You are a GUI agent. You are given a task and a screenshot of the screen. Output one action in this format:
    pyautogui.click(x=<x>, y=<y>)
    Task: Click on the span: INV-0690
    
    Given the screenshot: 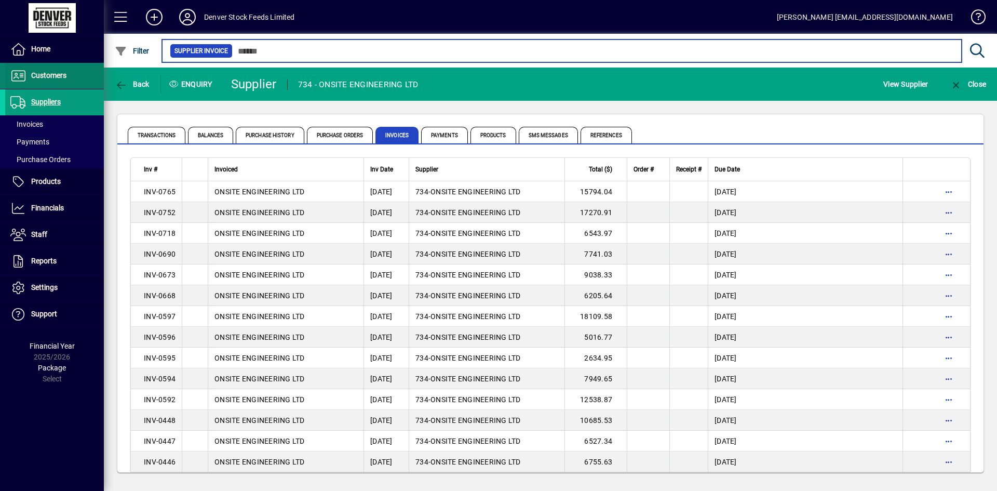 What is the action you would take?
    pyautogui.click(x=159, y=254)
    